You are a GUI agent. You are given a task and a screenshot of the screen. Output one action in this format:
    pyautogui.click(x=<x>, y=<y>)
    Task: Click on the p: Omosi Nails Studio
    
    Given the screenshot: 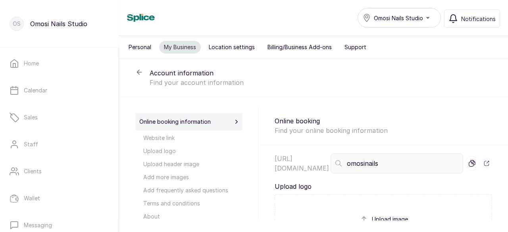 What is the action you would take?
    pyautogui.click(x=59, y=24)
    